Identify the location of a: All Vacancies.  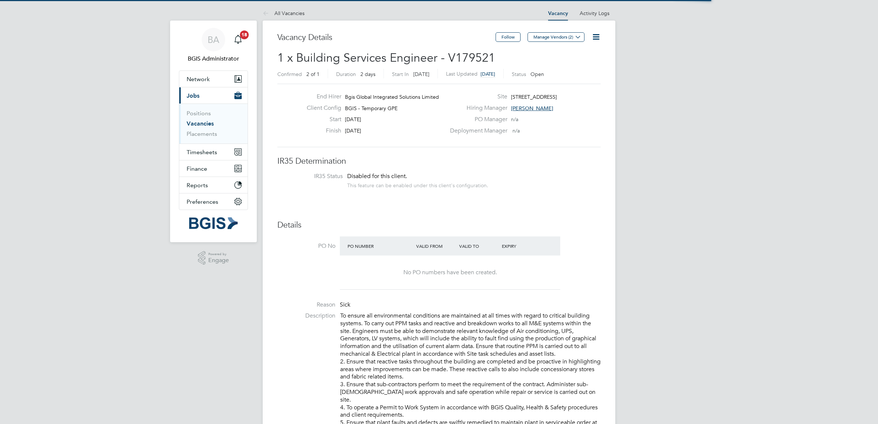
(284, 13).